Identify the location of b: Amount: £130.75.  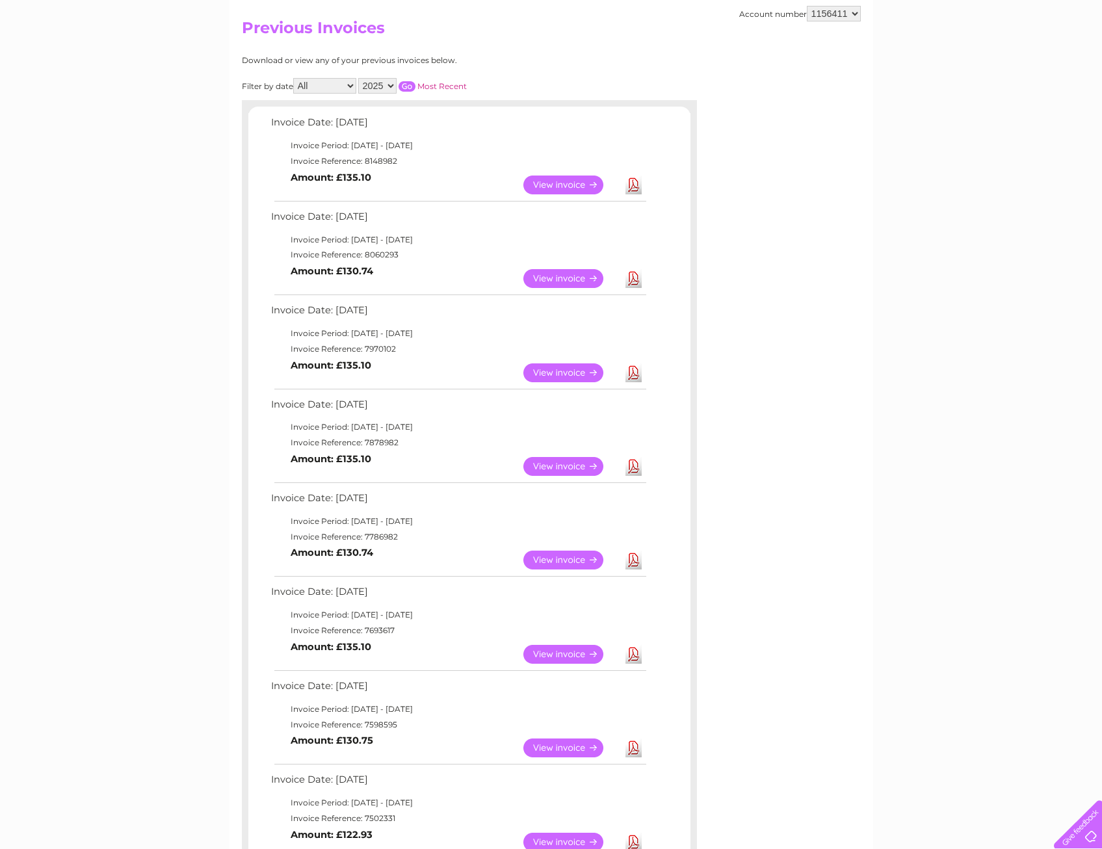
(332, 741).